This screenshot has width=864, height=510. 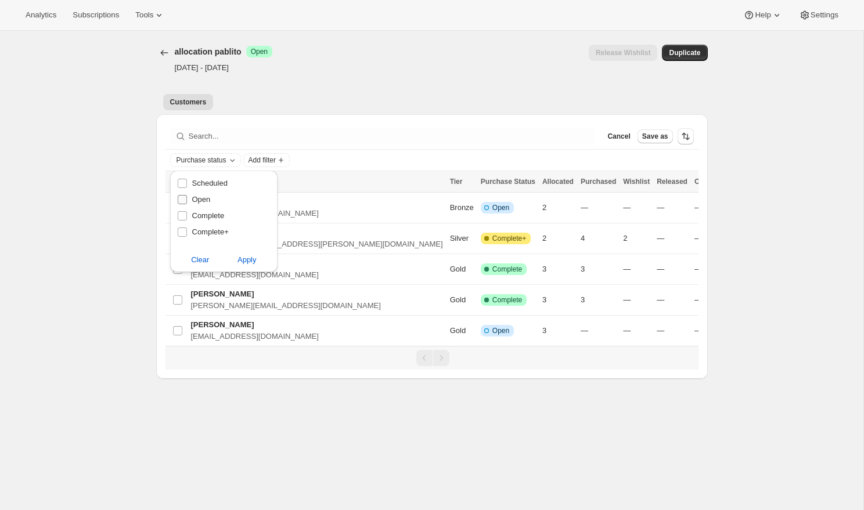 What do you see at coordinates (41, 15) in the screenshot?
I see `button: Analytics` at bounding box center [41, 15].